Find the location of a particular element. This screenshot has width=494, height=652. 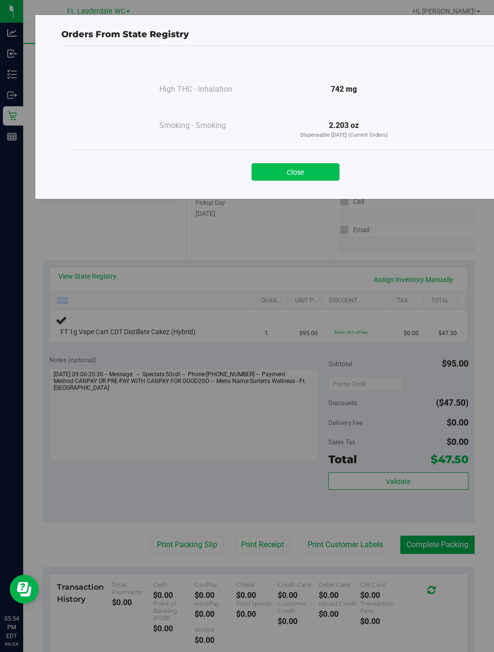

span: Orders From State Registry is located at coordinates (125, 34).